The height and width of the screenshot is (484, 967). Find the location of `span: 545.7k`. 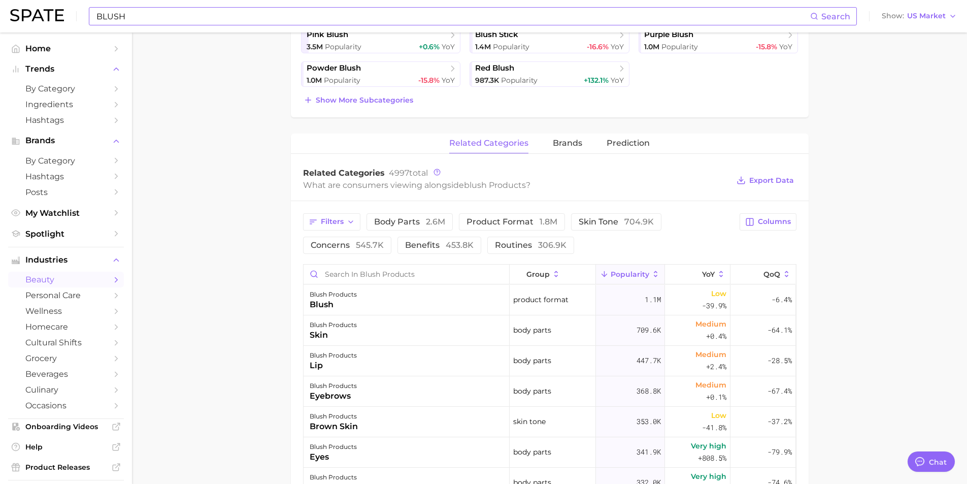

span: 545.7k is located at coordinates (369, 245).